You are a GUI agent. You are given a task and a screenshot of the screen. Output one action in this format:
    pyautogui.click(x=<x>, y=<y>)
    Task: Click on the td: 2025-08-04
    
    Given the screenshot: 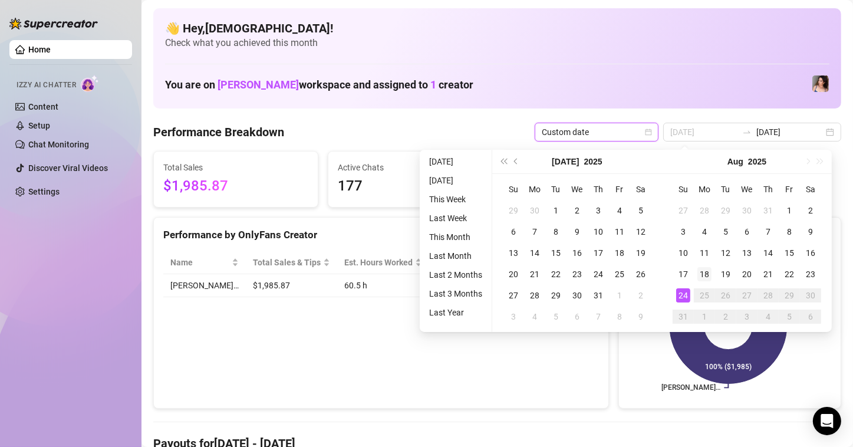 What is the action you would take?
    pyautogui.click(x=704, y=232)
    